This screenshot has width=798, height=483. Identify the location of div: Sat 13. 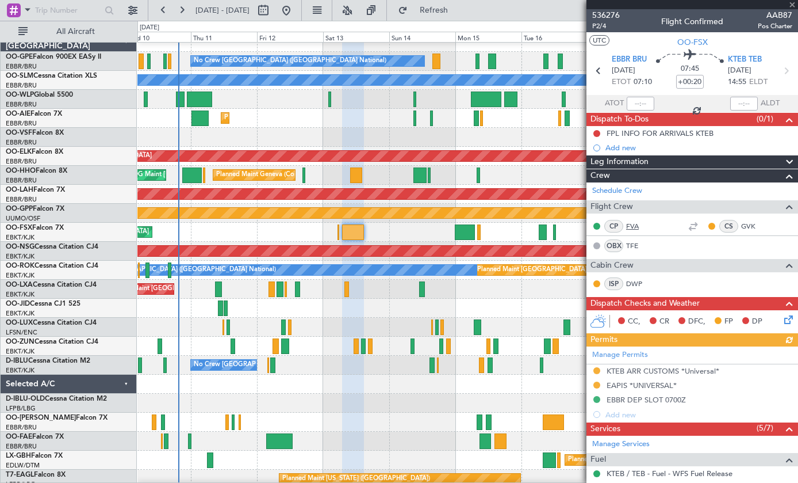
(356, 37).